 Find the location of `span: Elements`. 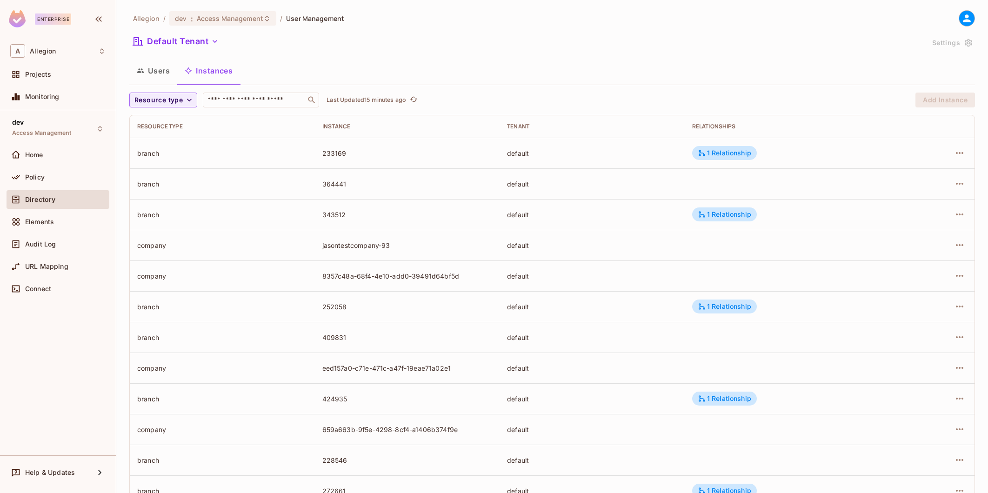

span: Elements is located at coordinates (40, 222).